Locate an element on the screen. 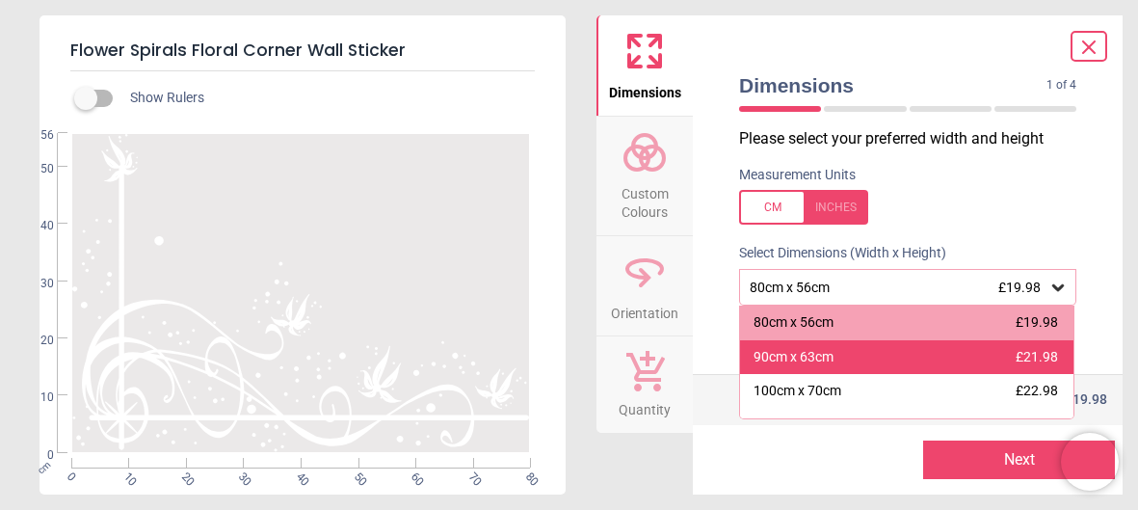 Image resolution: width=1138 pixels, height=510 pixels. span: 1 of 4 is located at coordinates (1061, 85).